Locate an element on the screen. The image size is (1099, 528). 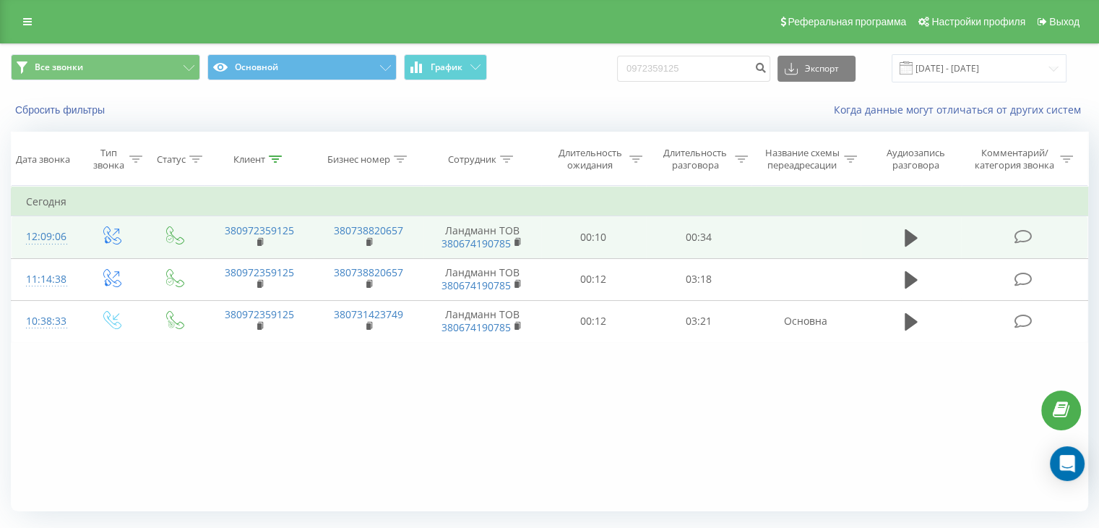
td: Сегодня is located at coordinates (550, 202).